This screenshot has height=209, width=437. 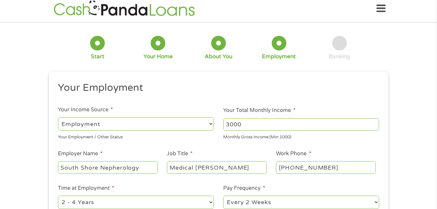 I want to click on div: About You, so click(x=218, y=57).